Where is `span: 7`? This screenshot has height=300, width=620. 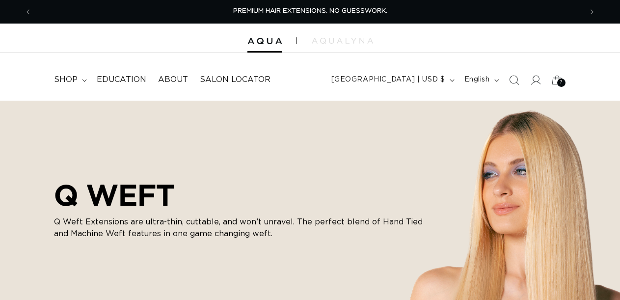
span: 7 is located at coordinates (561, 82).